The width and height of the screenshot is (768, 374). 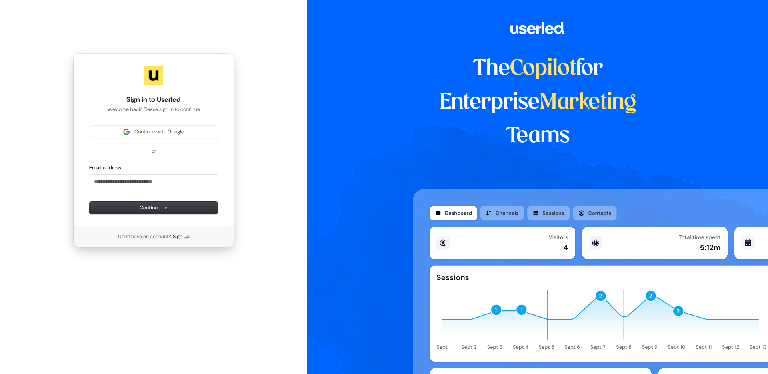 I want to click on img: Userled, so click(x=154, y=76).